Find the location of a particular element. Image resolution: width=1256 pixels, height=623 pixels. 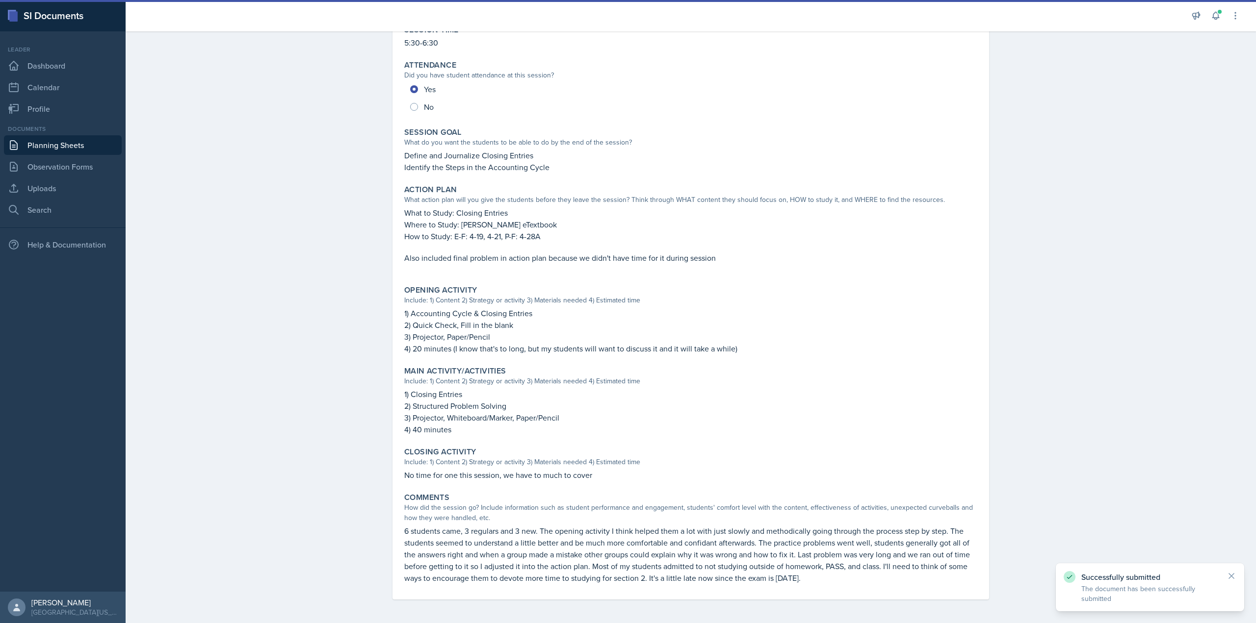

a: Uploads is located at coordinates (63, 188).